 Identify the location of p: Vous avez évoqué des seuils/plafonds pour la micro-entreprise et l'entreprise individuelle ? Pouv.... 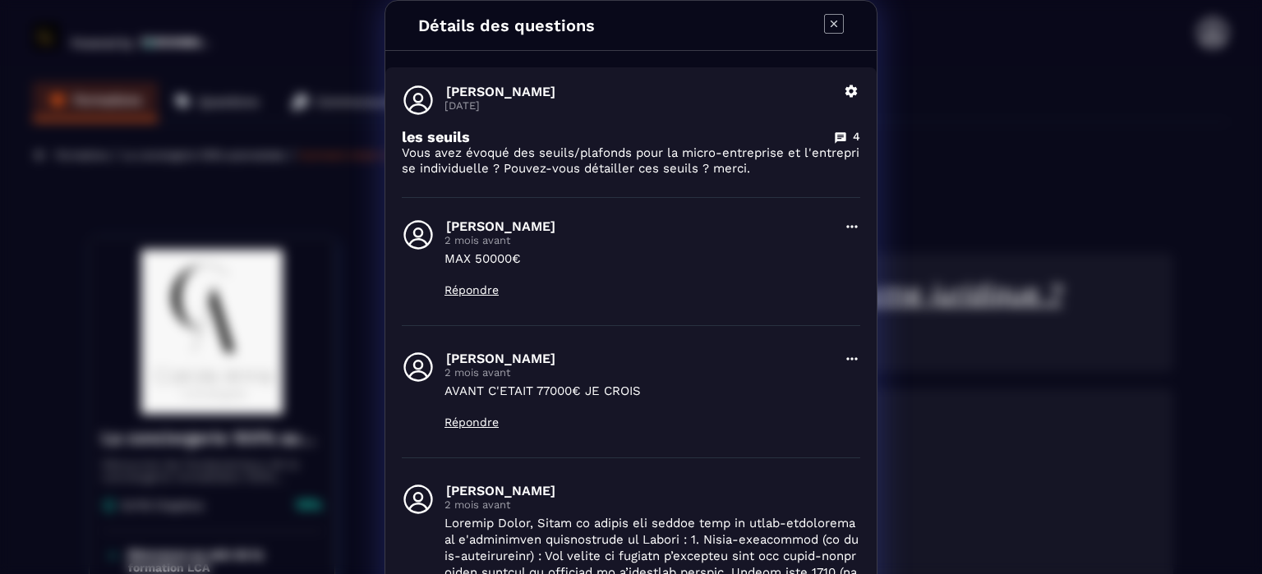
(631, 161).